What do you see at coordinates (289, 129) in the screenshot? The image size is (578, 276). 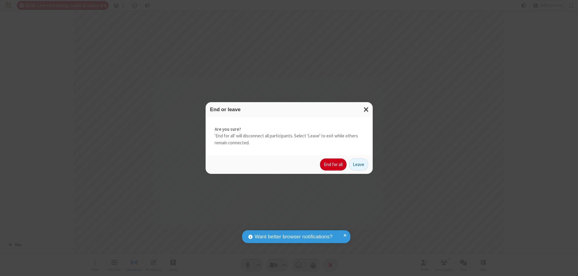 I see `strong: Are you sure?` at bounding box center [289, 129].